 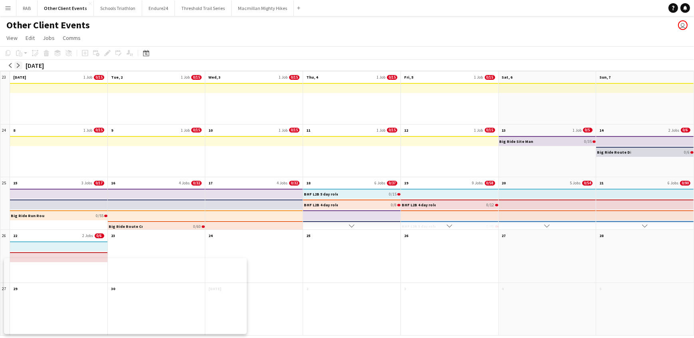 What do you see at coordinates (27, 8) in the screenshot?
I see `button: RAB` at bounding box center [27, 8].